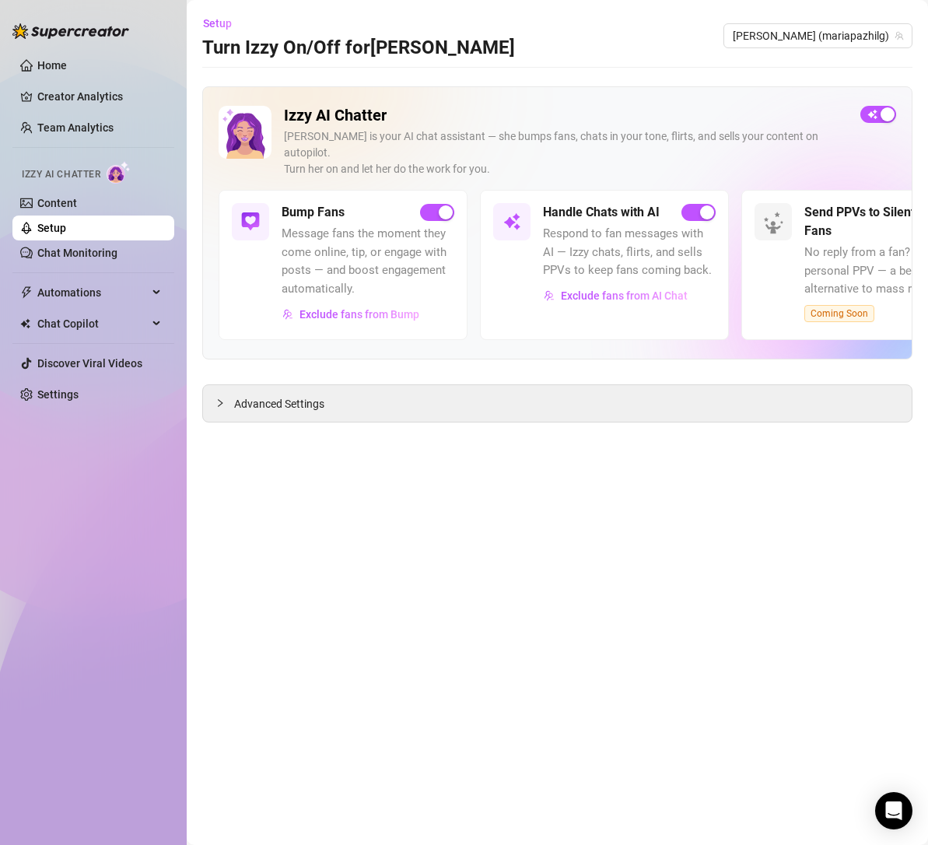 The height and width of the screenshot is (845, 928). Describe the element at coordinates (775, 224) in the screenshot. I see `img: silent-fans-ppv-o-N6Mmdf.svg` at that location.